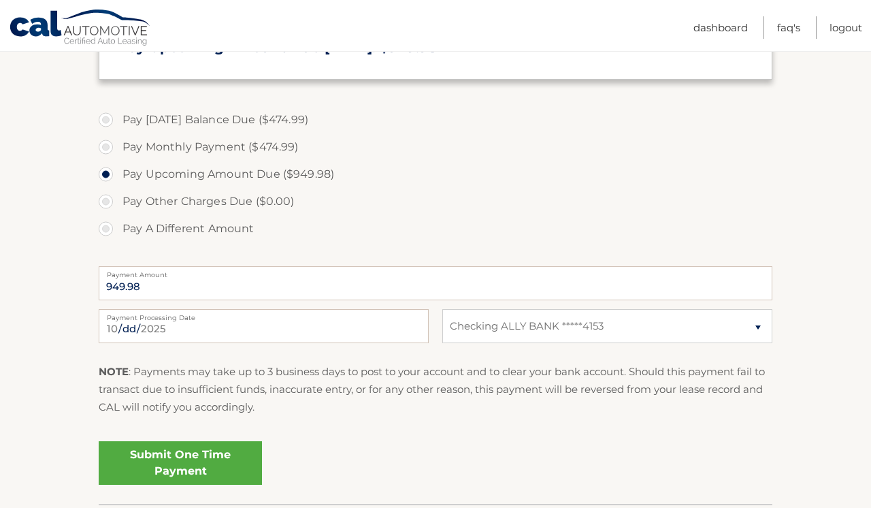 The width and height of the screenshot is (871, 508). I want to click on input: Payment Amount, so click(435, 283).